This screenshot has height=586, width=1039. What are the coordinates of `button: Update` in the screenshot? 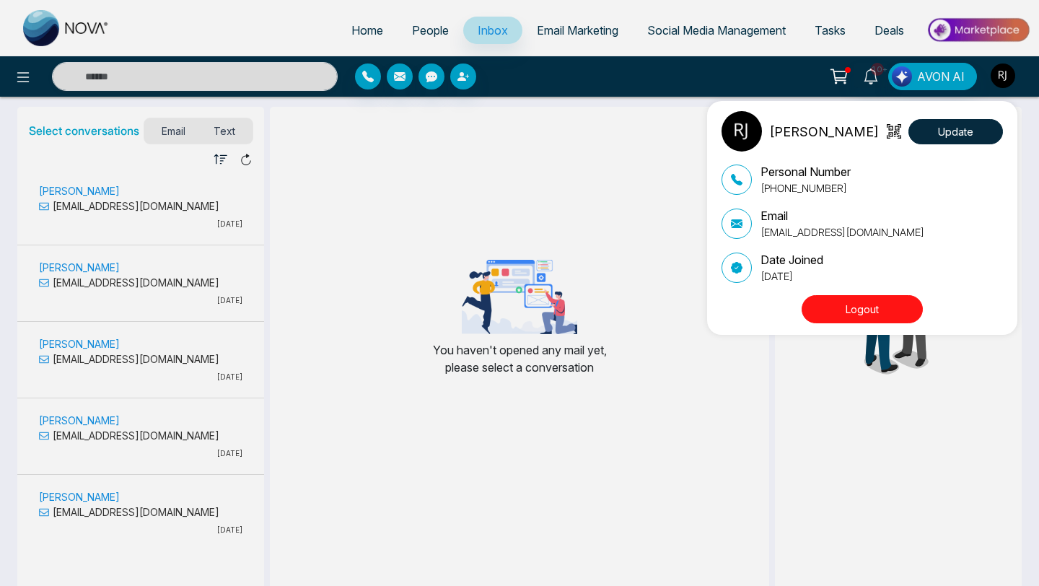 It's located at (955, 131).